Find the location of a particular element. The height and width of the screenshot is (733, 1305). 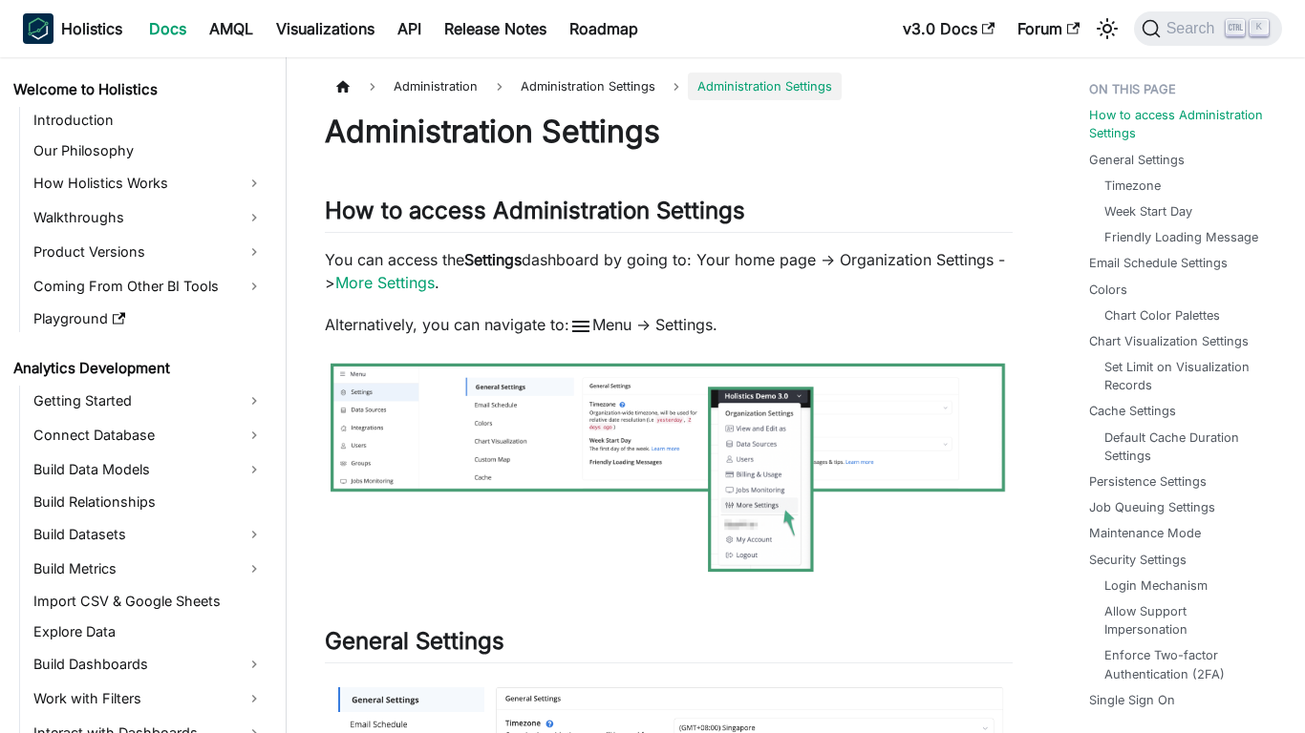

a: How Holistics Works is located at coordinates (148, 183).